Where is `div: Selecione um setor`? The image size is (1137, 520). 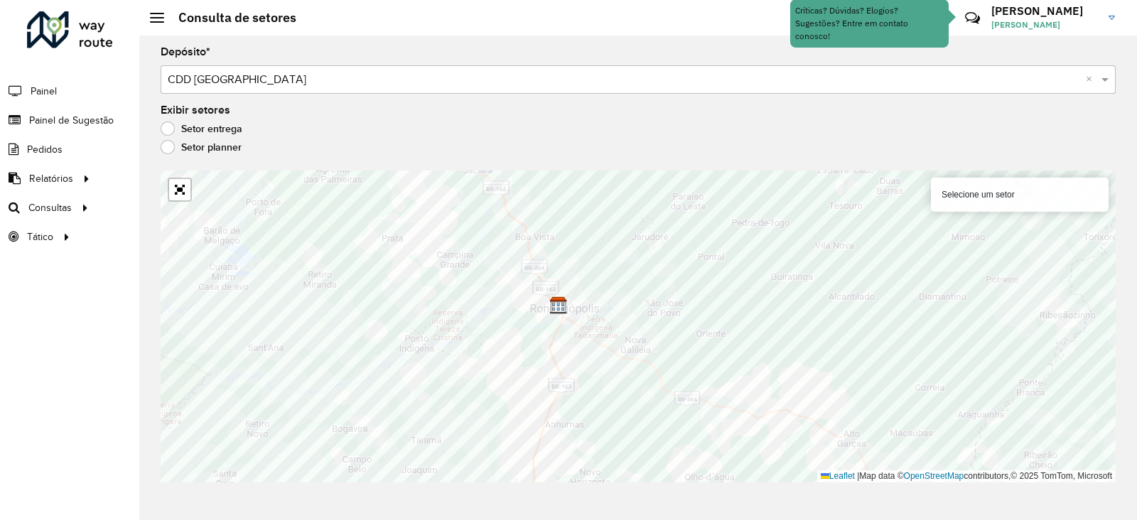
div: Selecione um setor is located at coordinates (1020, 195).